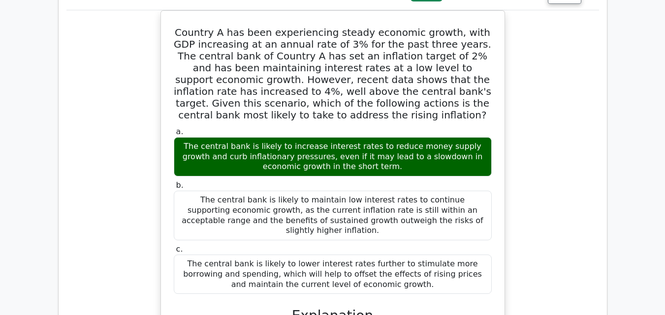 This screenshot has height=315, width=665. What do you see at coordinates (333, 215) in the screenshot?
I see `div: The central bank is likely to maintain low interest rates to continue supporting economic growth,...` at bounding box center [333, 215].